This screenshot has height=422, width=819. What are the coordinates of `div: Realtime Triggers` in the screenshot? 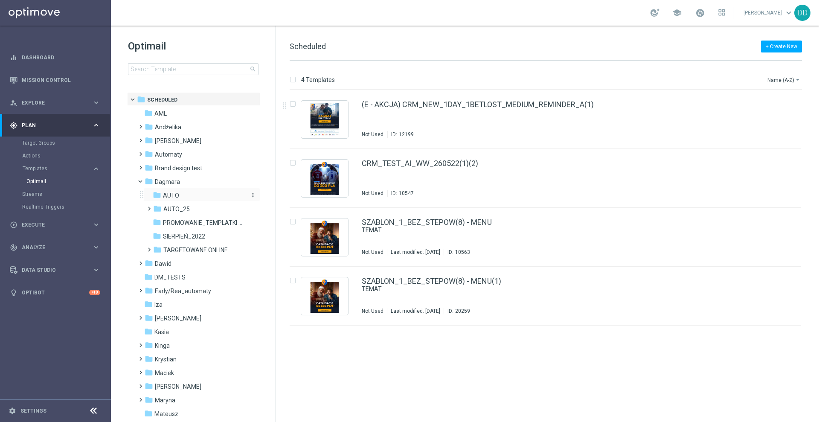 It's located at (66, 207).